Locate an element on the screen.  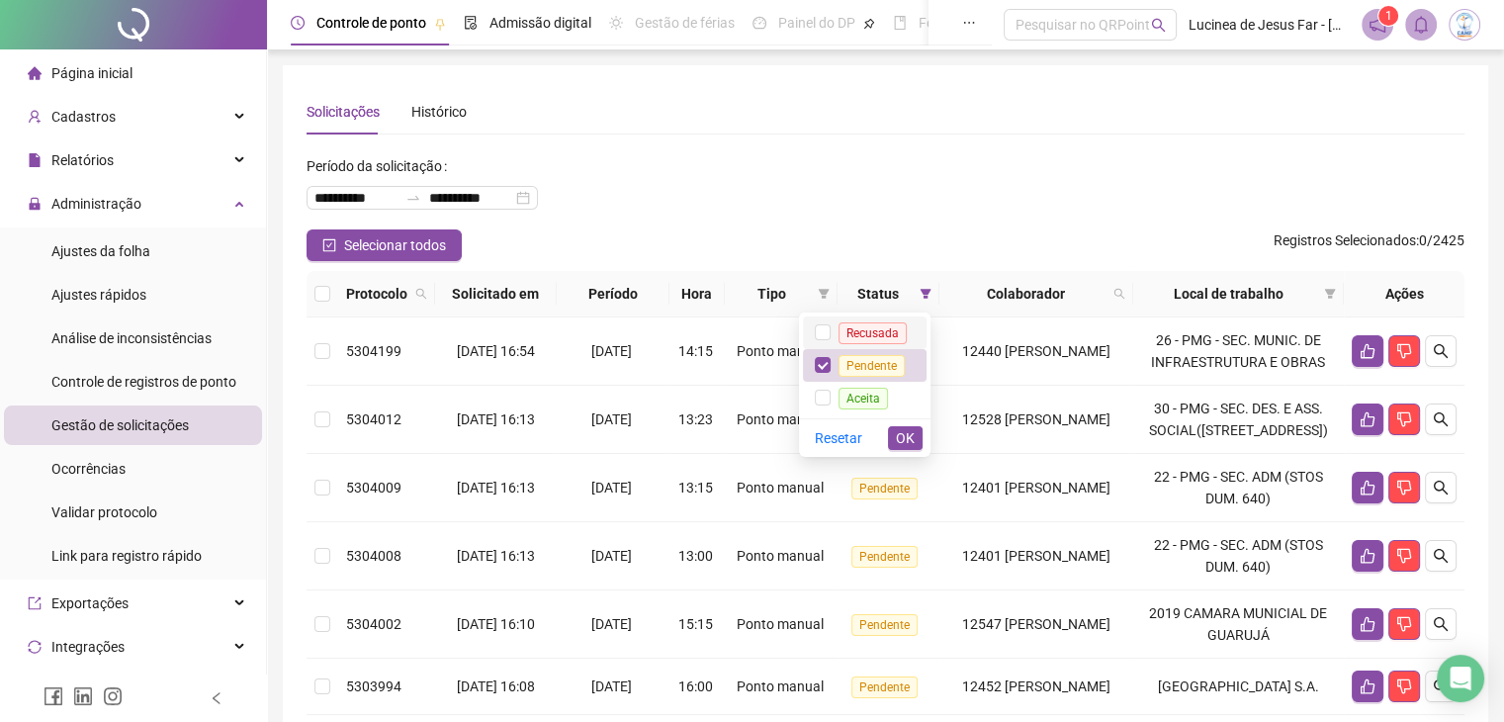
span: home is located at coordinates (35, 73).